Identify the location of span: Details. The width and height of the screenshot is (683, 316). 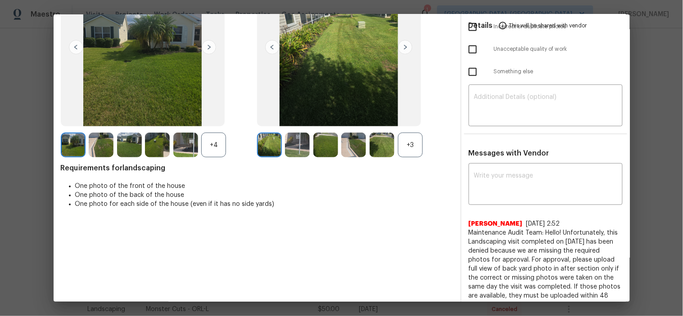
(481, 25).